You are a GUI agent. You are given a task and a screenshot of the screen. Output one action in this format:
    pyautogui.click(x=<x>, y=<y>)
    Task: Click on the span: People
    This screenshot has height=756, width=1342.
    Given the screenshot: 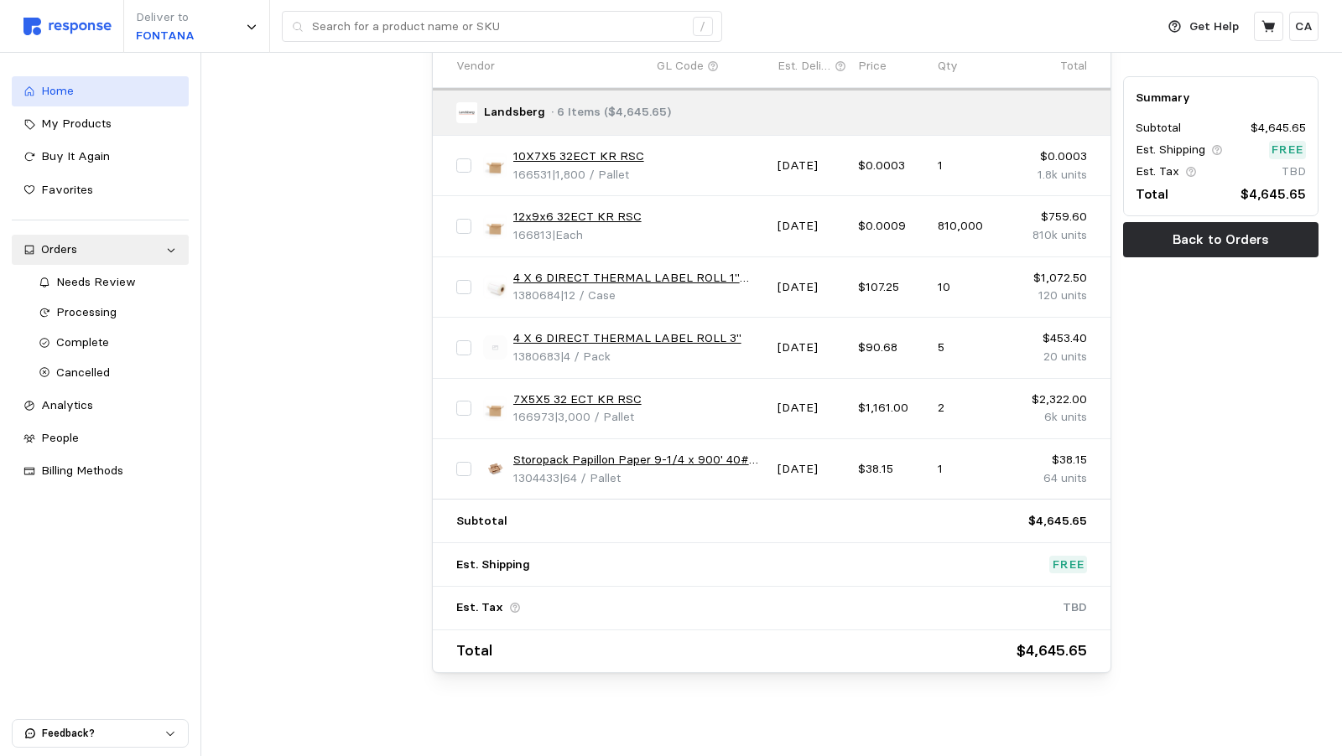 What is the action you would take?
    pyautogui.click(x=60, y=438)
    